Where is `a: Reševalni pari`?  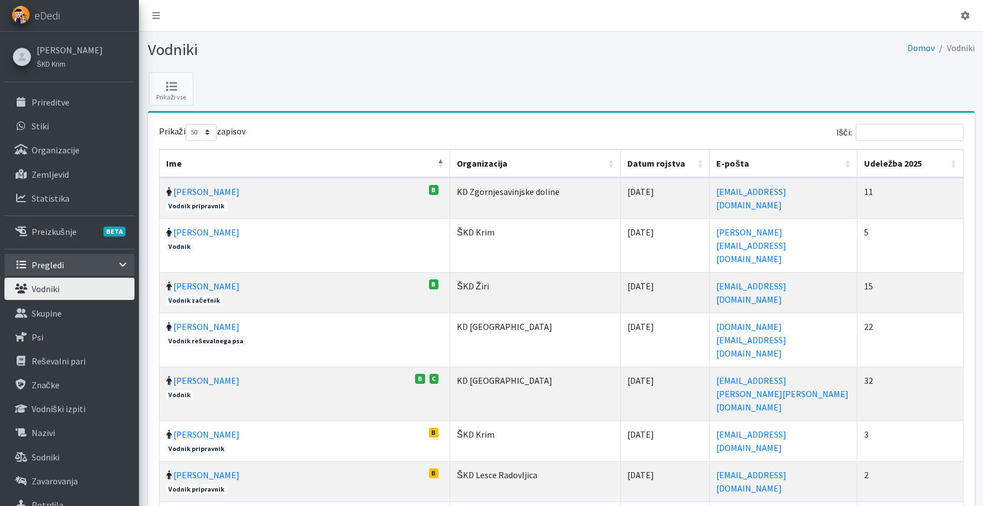
a: Reševalni pari is located at coordinates (69, 361).